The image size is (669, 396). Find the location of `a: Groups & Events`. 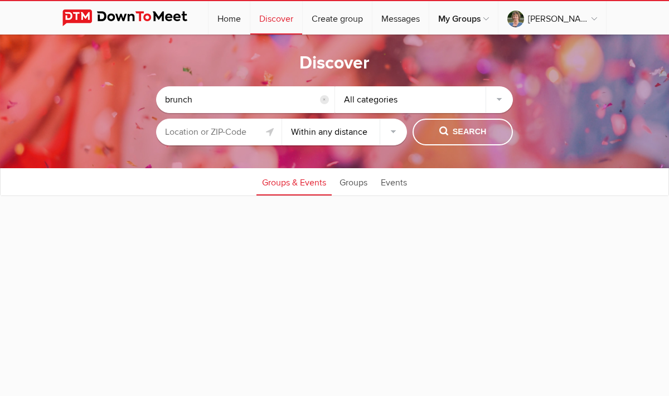

a: Groups & Events is located at coordinates (294, 182).